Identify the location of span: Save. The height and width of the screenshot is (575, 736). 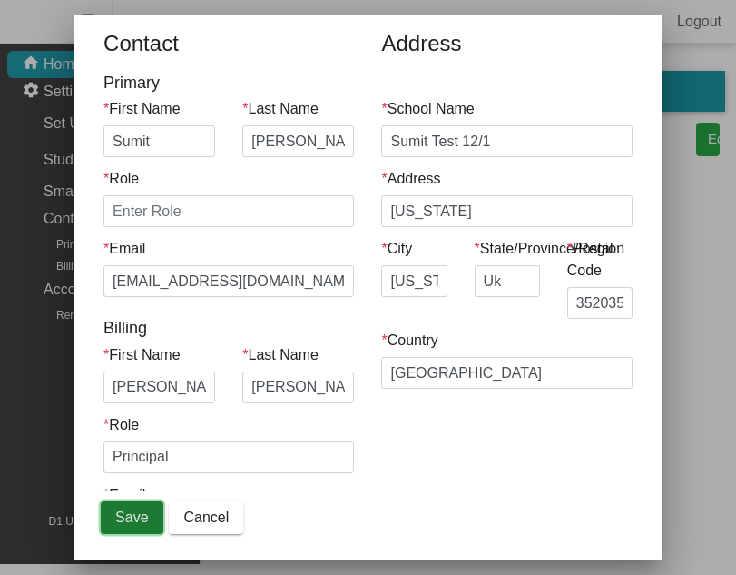
(132, 517).